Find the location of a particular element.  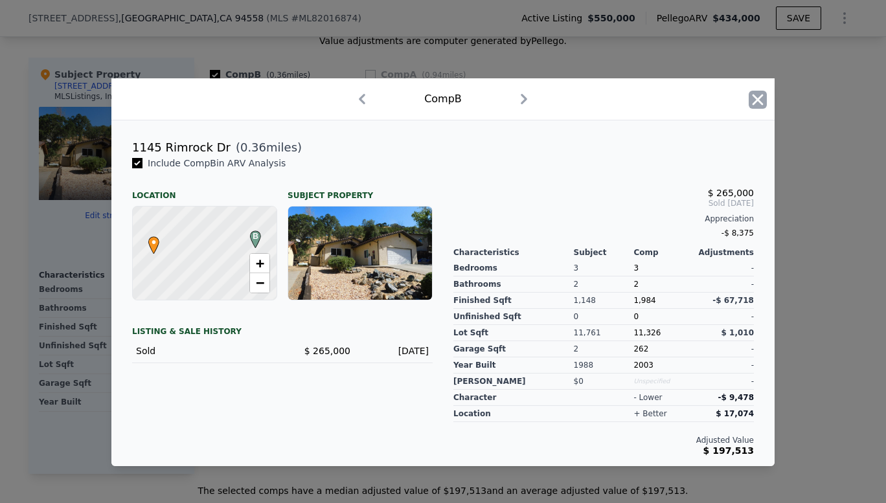

span: $ 197,513 is located at coordinates (728, 451).